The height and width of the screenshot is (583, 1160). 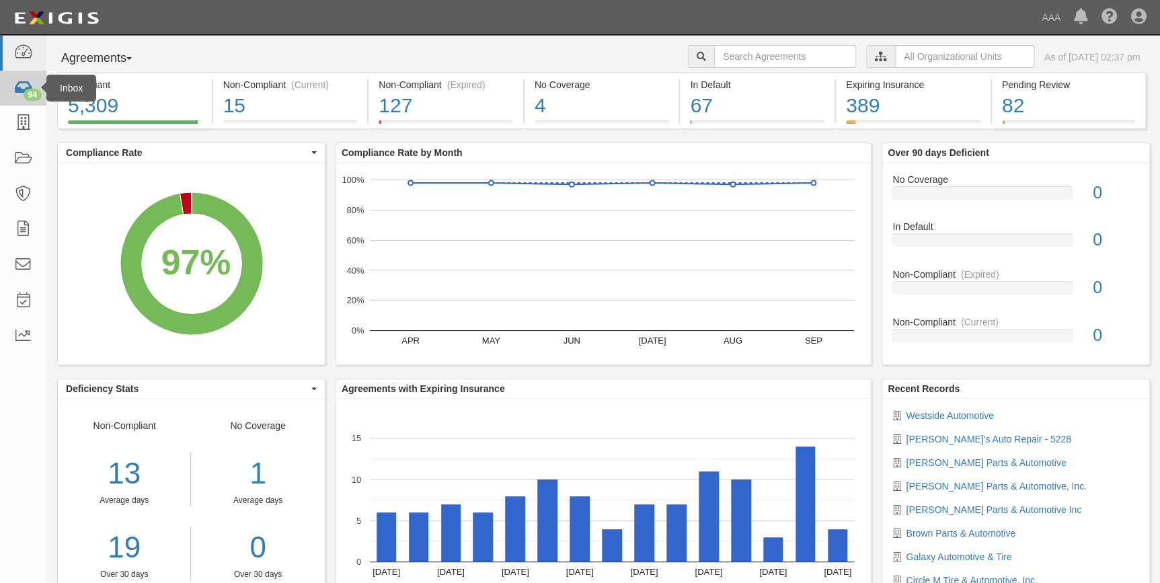 What do you see at coordinates (1069, 126) in the screenshot?
I see `a: Pending Review82` at bounding box center [1069, 126].